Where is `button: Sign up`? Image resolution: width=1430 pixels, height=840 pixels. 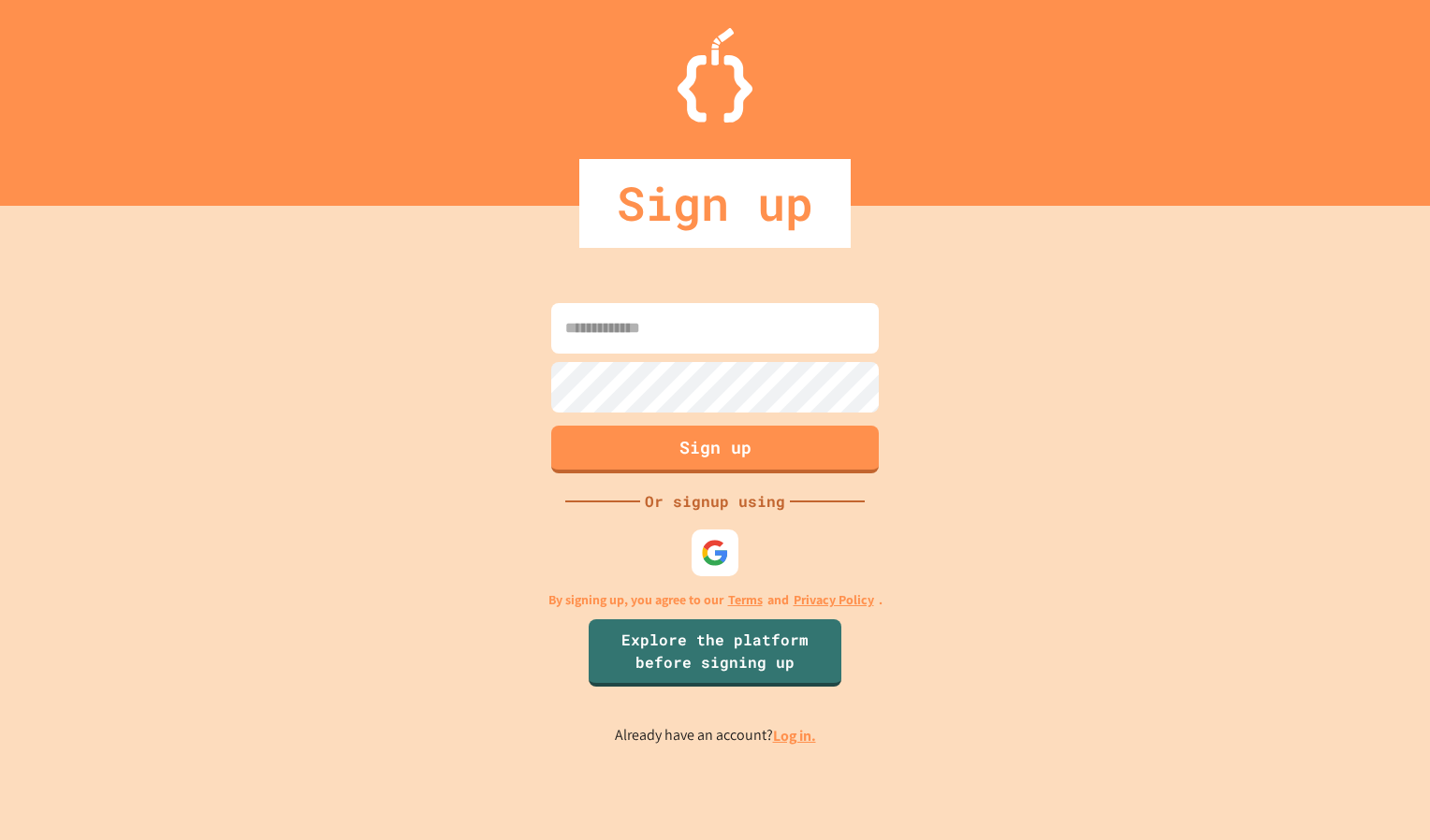
button: Sign up is located at coordinates (715, 449).